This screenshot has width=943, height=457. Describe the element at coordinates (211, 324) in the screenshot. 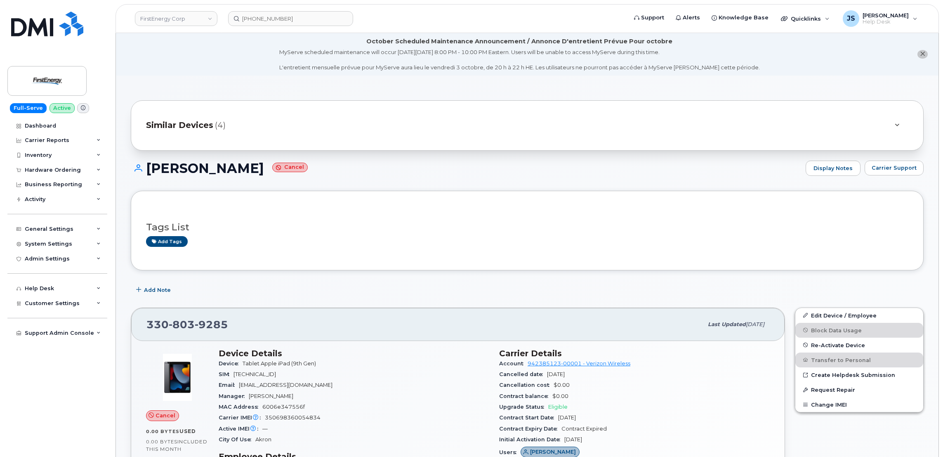

I see `span: 9285` at that location.